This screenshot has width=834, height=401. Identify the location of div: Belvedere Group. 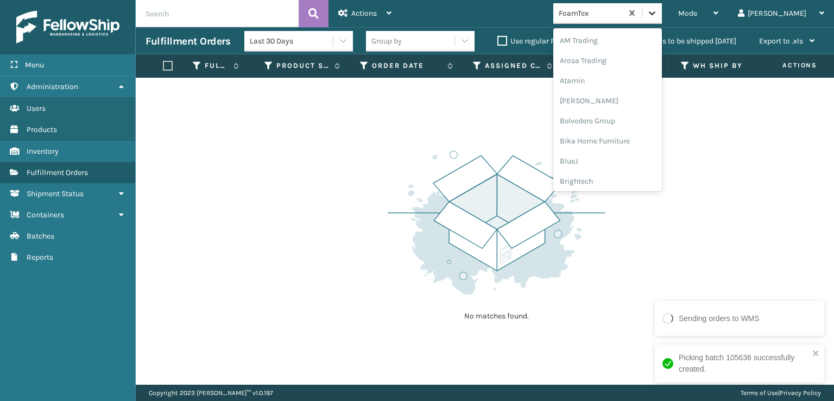
(608, 121).